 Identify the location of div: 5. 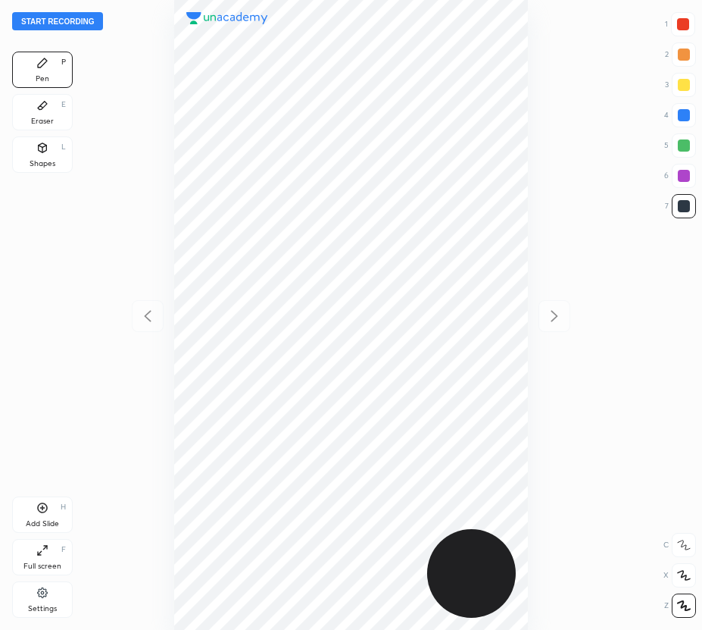
(680, 145).